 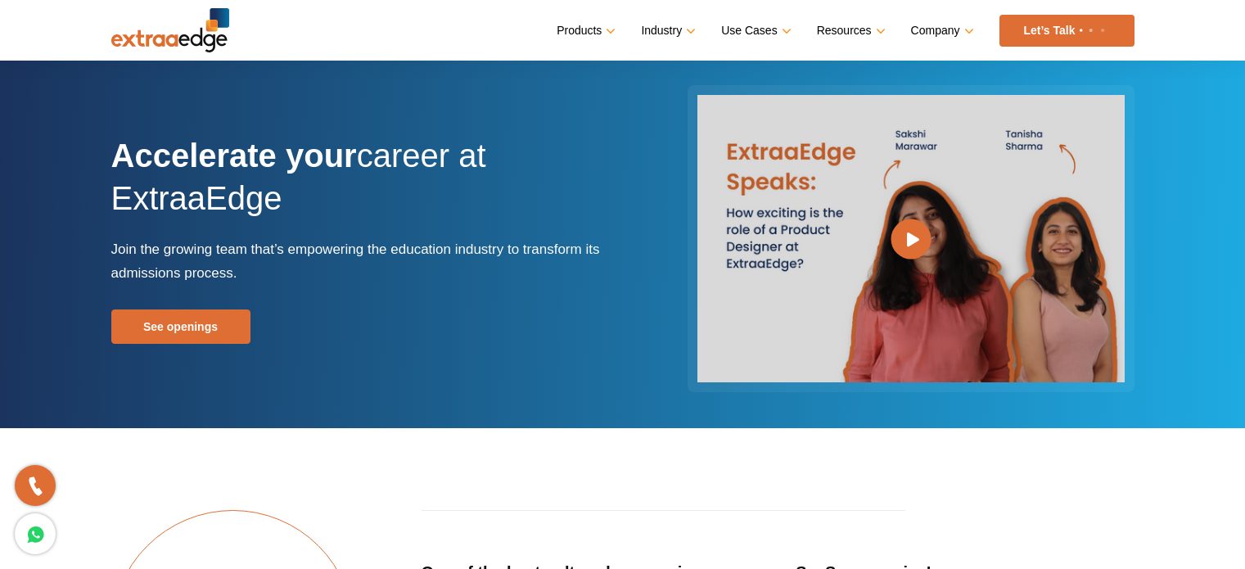 I want to click on h1: career at ExtraaEdge, so click(x=361, y=186).